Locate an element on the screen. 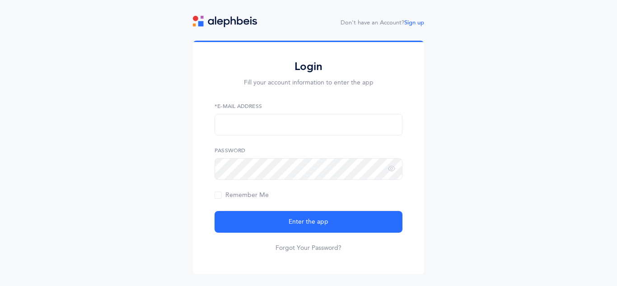 Image resolution: width=617 pixels, height=286 pixels. button: Enter the app is located at coordinates (309, 222).